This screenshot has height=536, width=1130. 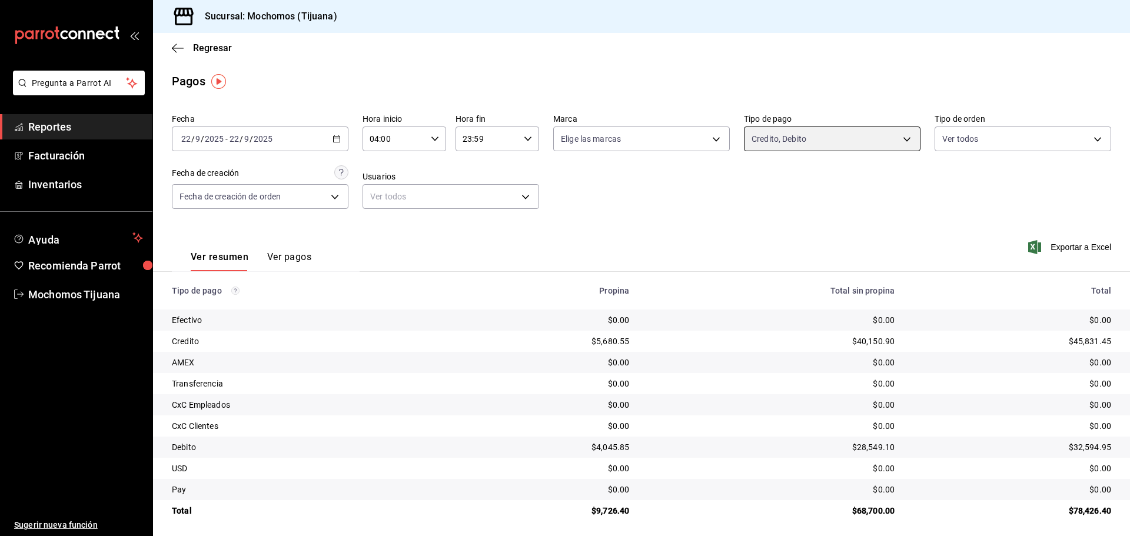 What do you see at coordinates (310, 341) in the screenshot?
I see `div: Credito` at bounding box center [310, 341].